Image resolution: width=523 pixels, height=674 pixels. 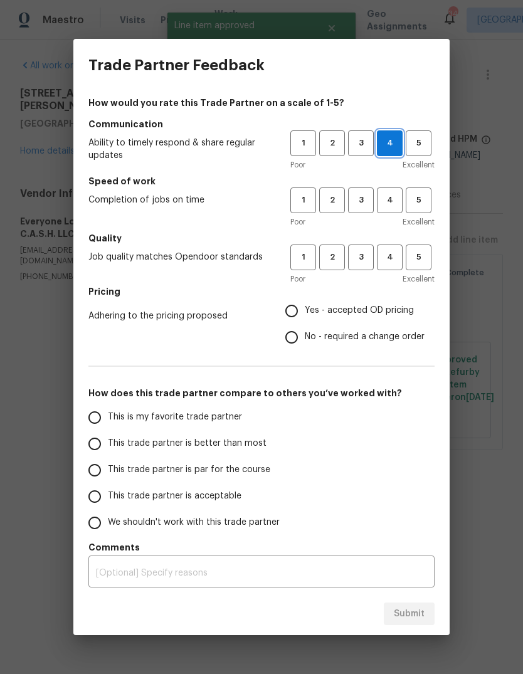 I want to click on h3: Trade Partner Feedback, so click(x=176, y=65).